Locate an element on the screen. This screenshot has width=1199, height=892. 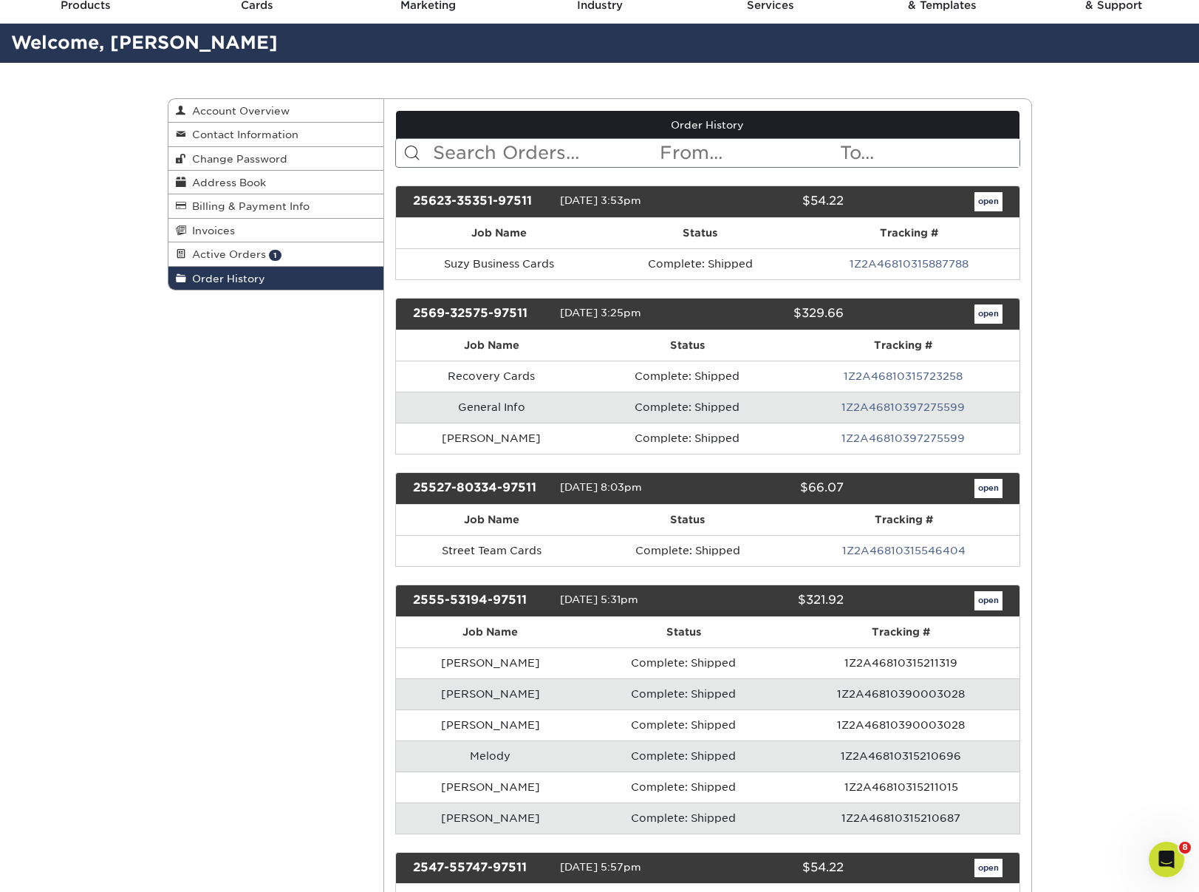
span: Address Book is located at coordinates (226, 183).